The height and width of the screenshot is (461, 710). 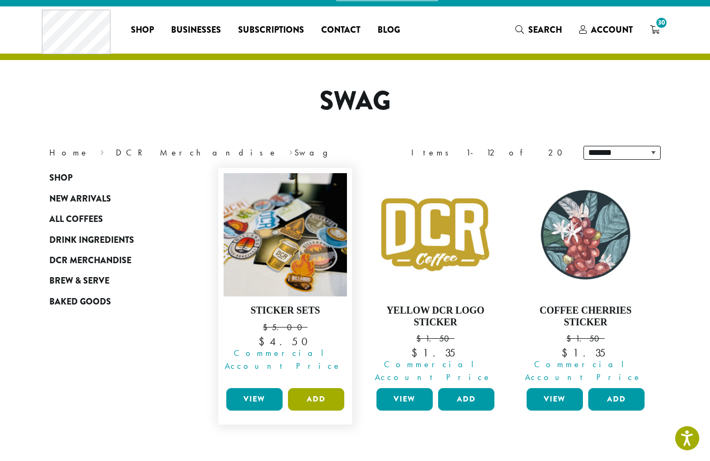 What do you see at coordinates (539, 30) in the screenshot?
I see `a: Search` at bounding box center [539, 30].